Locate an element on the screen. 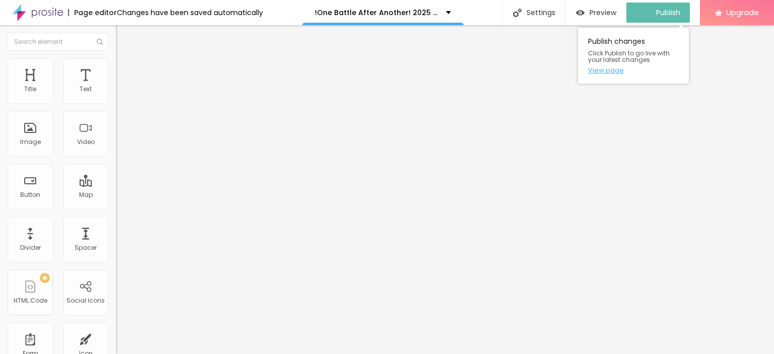 This screenshot has height=354, width=774. span: Publish is located at coordinates (668, 13).